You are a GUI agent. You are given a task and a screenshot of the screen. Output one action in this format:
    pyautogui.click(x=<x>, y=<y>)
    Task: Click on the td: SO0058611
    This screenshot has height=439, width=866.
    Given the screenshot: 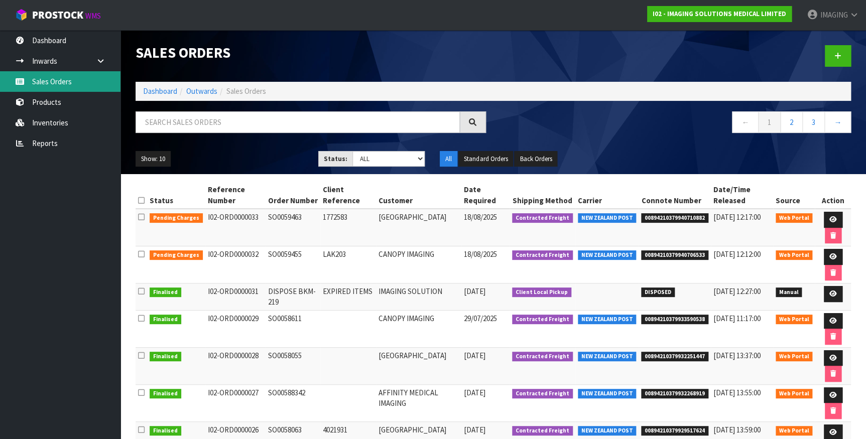 What is the action you would take?
    pyautogui.click(x=293, y=329)
    